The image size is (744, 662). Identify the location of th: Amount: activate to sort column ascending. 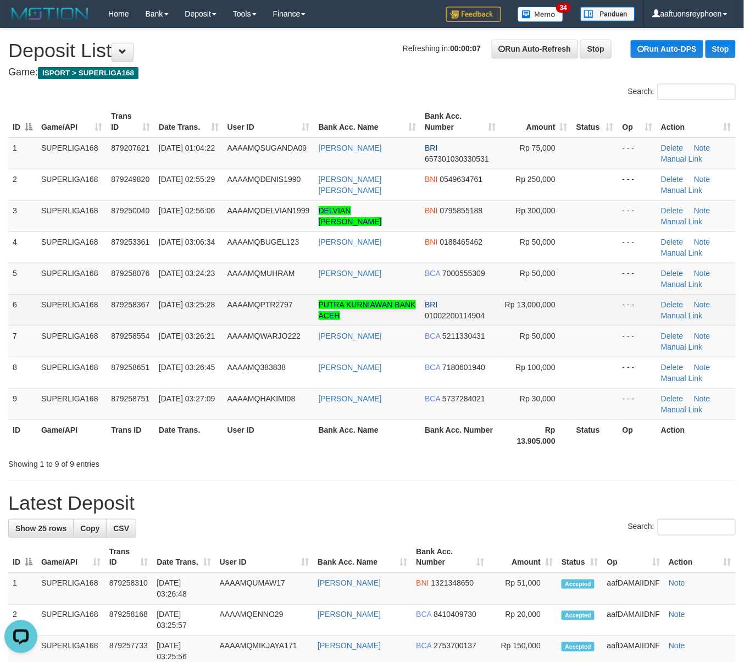
(523, 557).